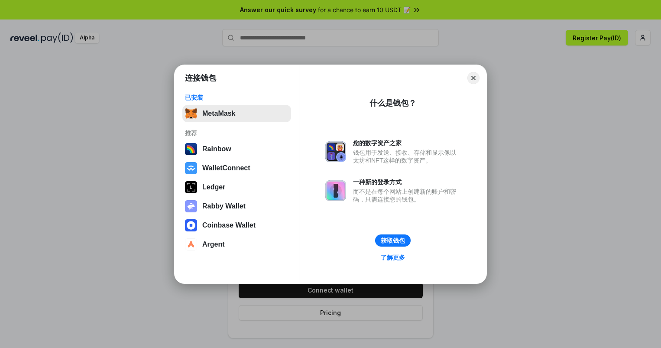 The width and height of the screenshot is (661, 348). Describe the element at coordinates (201, 78) in the screenshot. I see `h1: 连接钱包` at that location.